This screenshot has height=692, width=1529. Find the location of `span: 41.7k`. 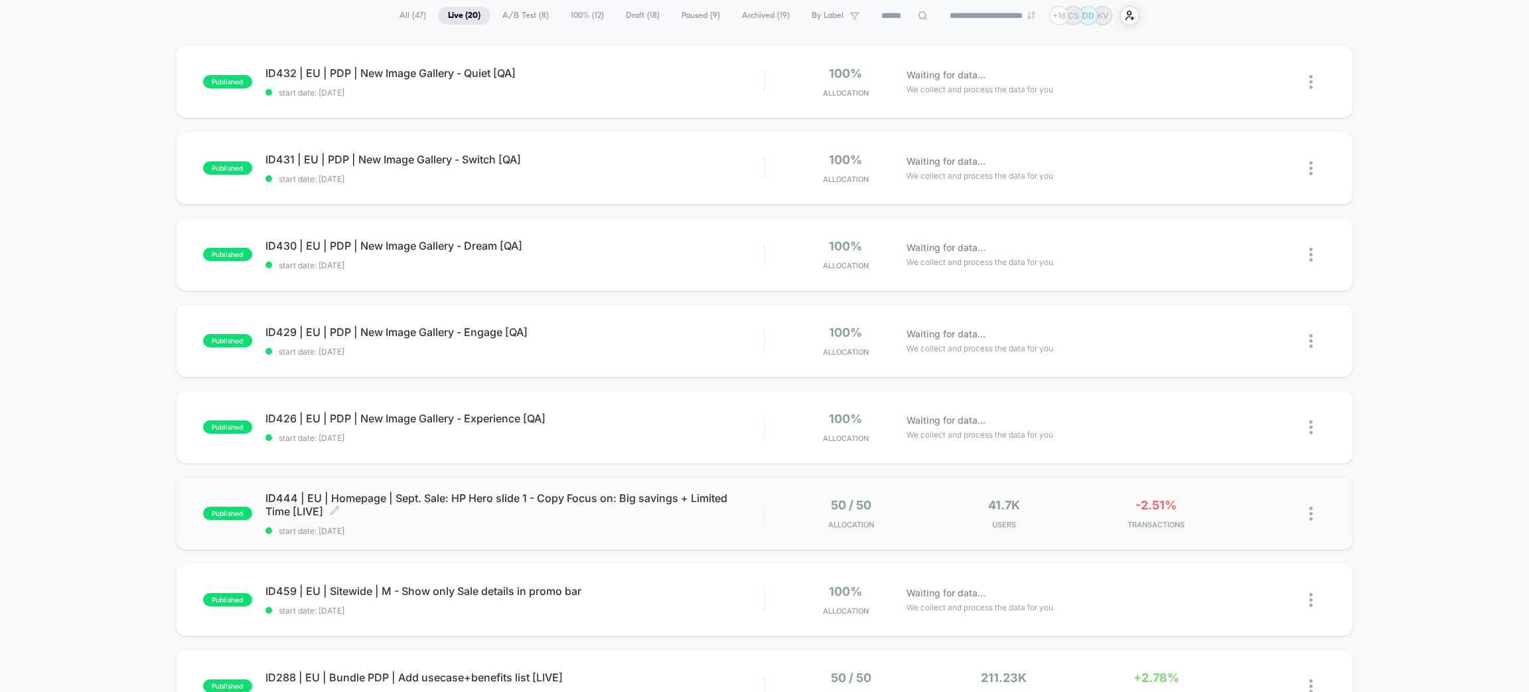

span: 41.7k is located at coordinates (1004, 504).